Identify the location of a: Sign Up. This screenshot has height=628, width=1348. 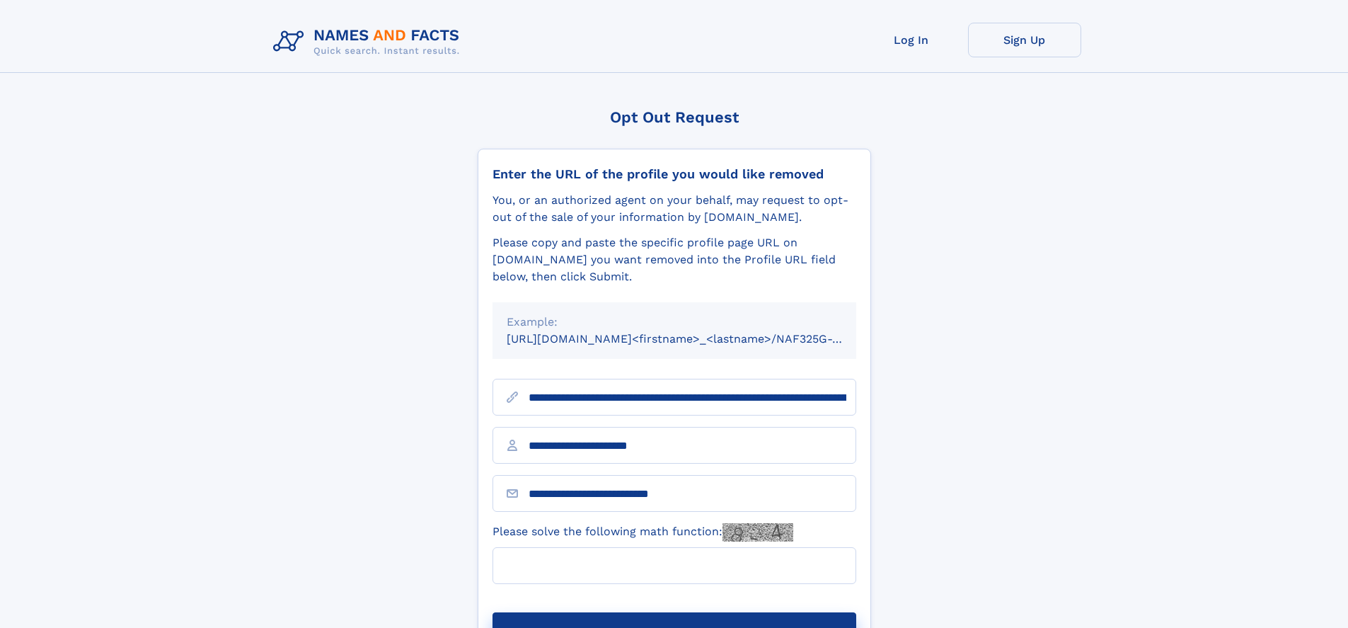
(1025, 40).